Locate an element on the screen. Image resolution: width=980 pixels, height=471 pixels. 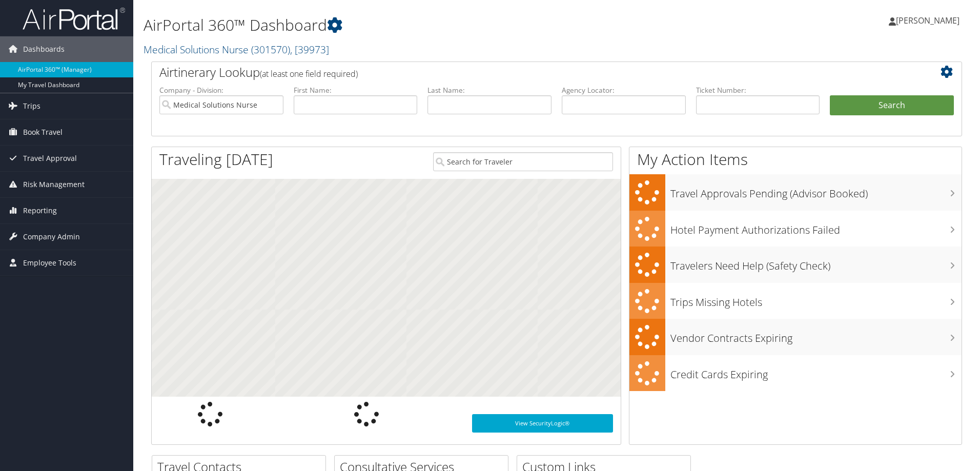
label: First Name: is located at coordinates (356, 90).